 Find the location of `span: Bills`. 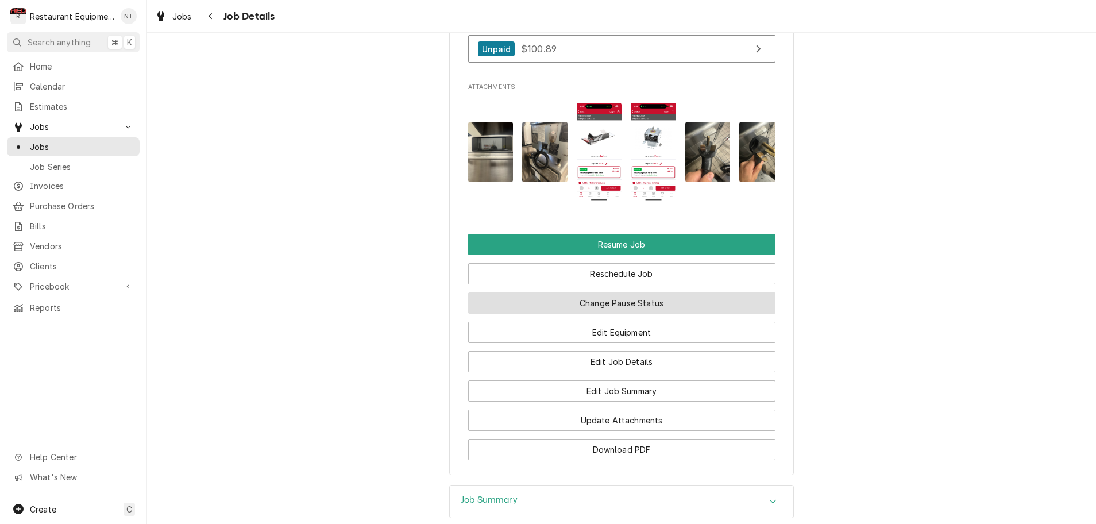

span: Bills is located at coordinates (82, 226).